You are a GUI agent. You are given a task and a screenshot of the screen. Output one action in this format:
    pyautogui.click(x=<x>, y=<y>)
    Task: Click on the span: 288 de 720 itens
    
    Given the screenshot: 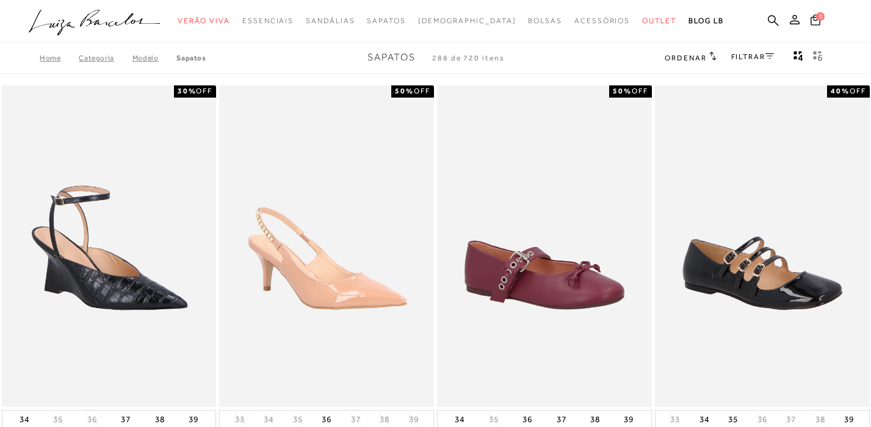 What is the action you would take?
    pyautogui.click(x=468, y=58)
    